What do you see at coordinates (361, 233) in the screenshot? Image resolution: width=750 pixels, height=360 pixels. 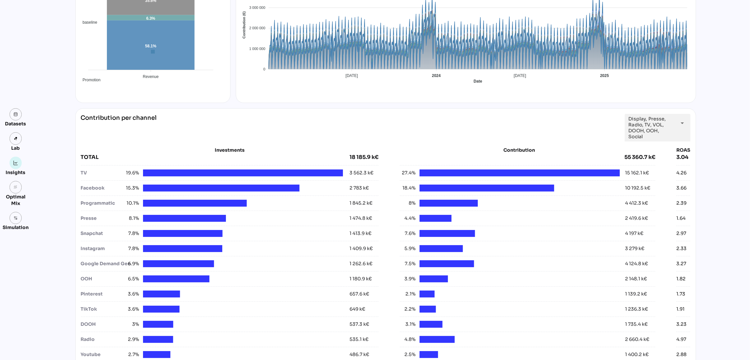 I see `div: 1 413.9 k€` at bounding box center [361, 233].